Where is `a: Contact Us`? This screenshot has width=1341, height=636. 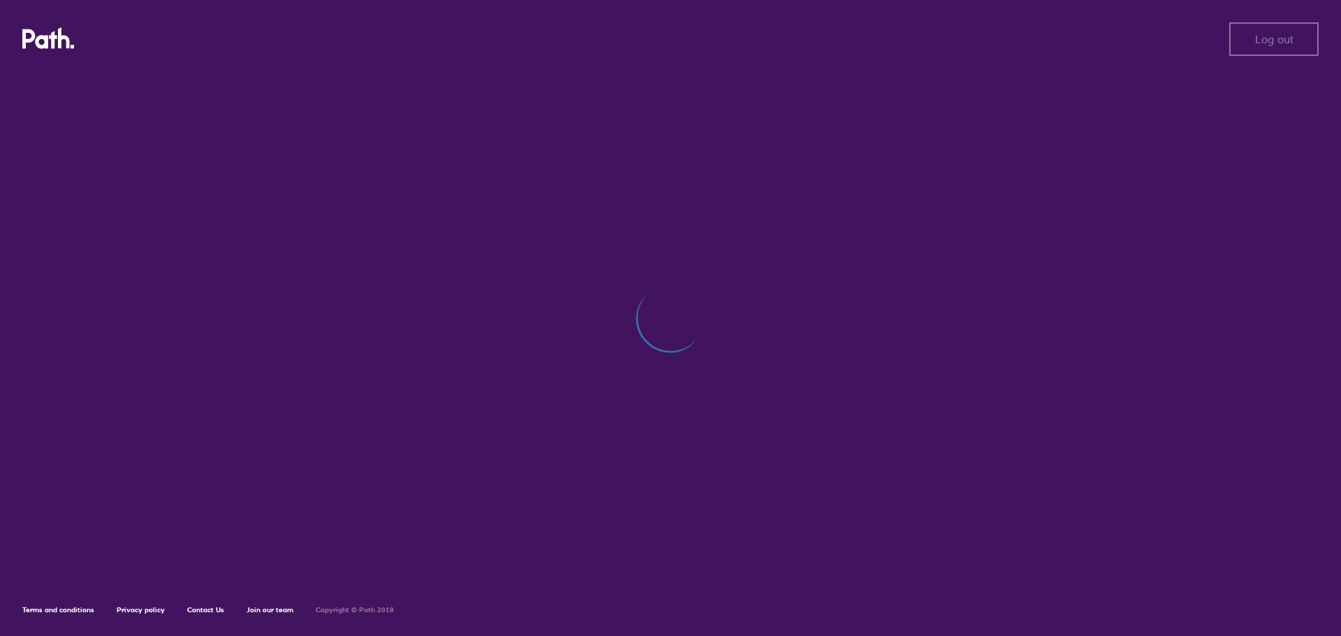 a: Contact Us is located at coordinates (205, 610).